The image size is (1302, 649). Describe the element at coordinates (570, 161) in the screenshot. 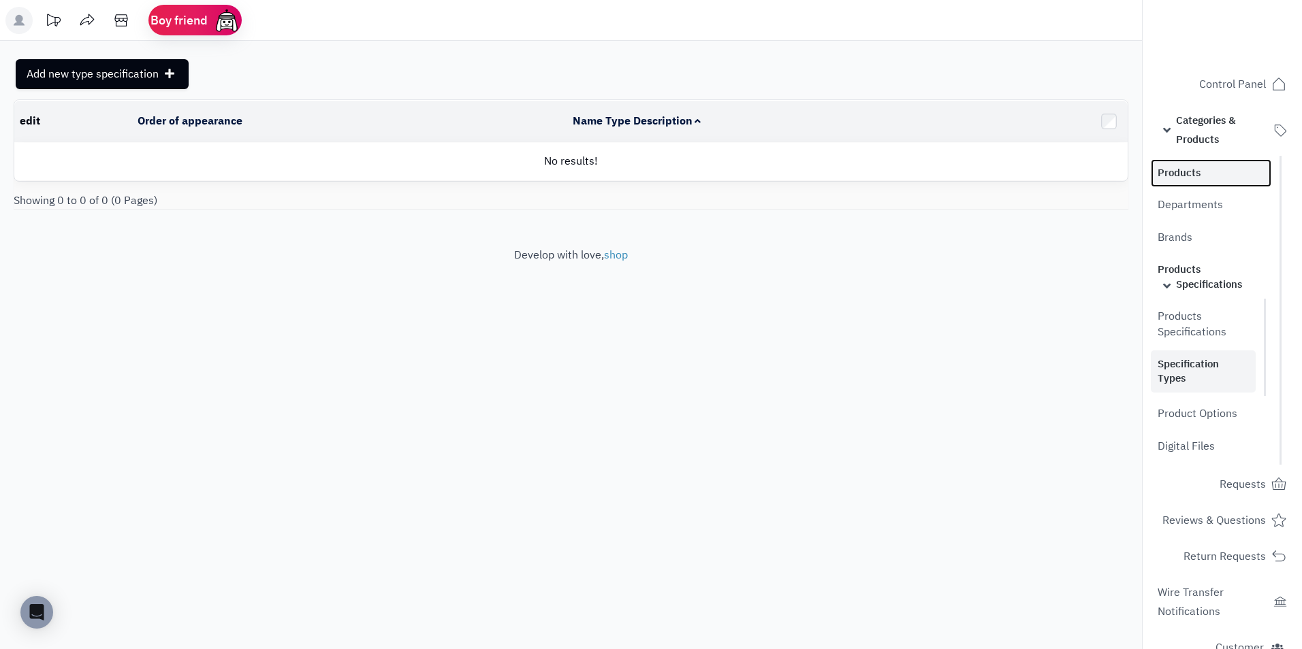

I see `td: No results!` at that location.